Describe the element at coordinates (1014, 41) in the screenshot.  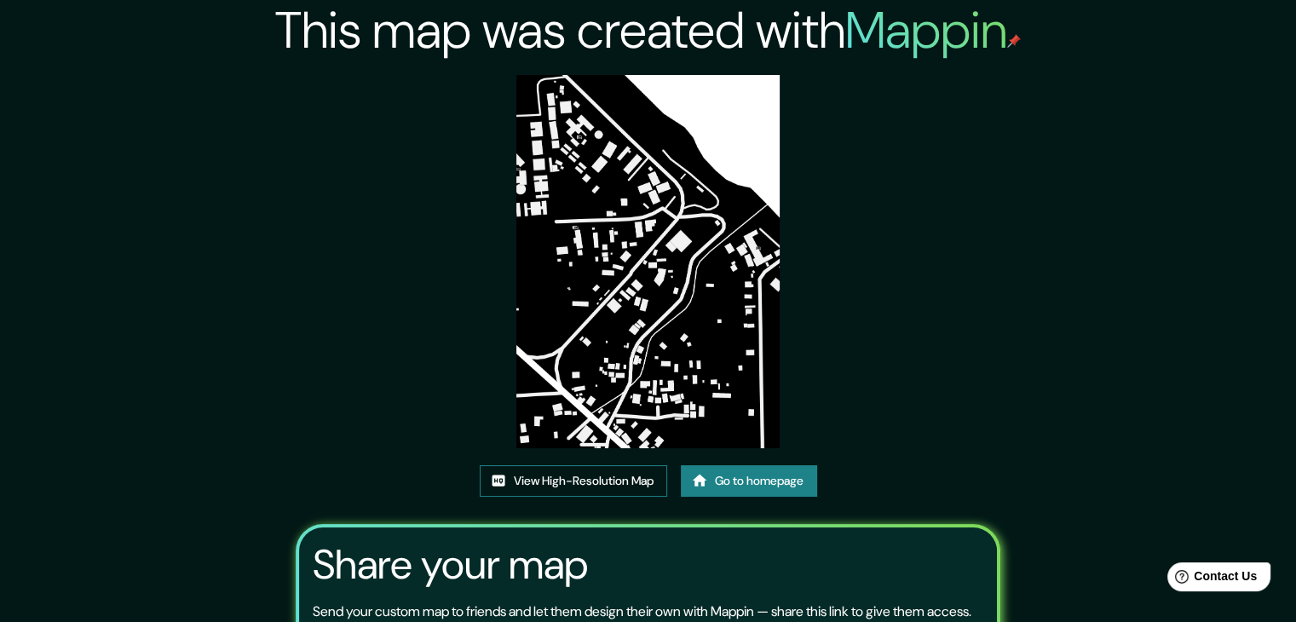
I see `img: mappin-pin` at that location.